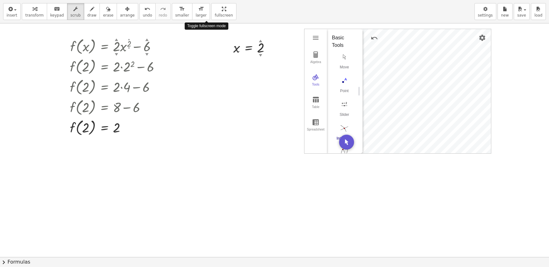 This screenshot has height=267, width=549. What do you see at coordinates (539, 15) in the screenshot?
I see `span: load` at bounding box center [539, 15].